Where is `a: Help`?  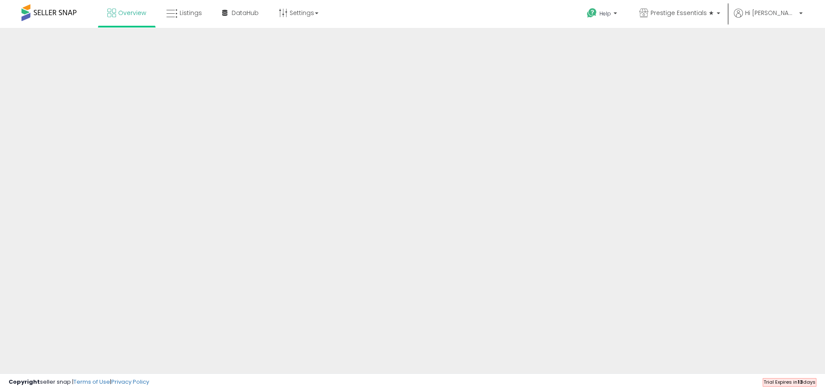 a: Help is located at coordinates (603, 15).